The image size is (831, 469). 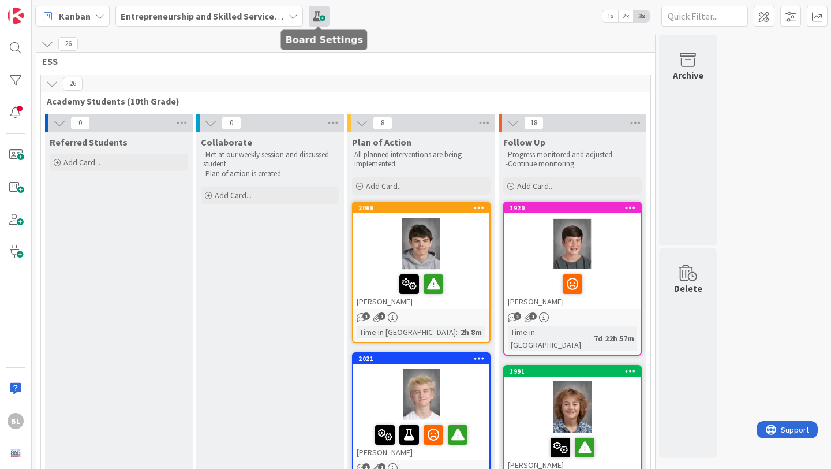 I want to click on span: Plan of Action, so click(x=382, y=142).